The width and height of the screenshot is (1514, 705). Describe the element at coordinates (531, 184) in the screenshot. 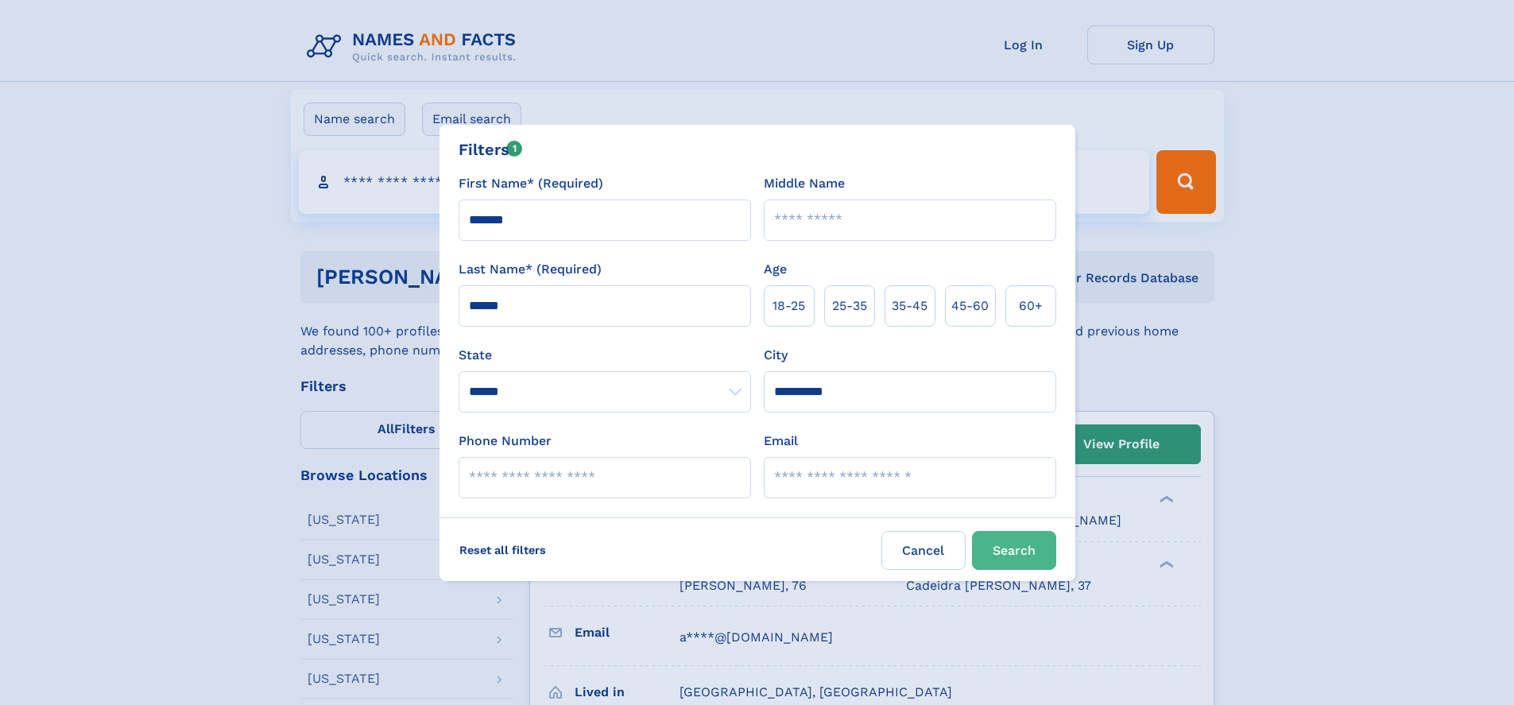

I see `label: First Name* (Required)` at that location.